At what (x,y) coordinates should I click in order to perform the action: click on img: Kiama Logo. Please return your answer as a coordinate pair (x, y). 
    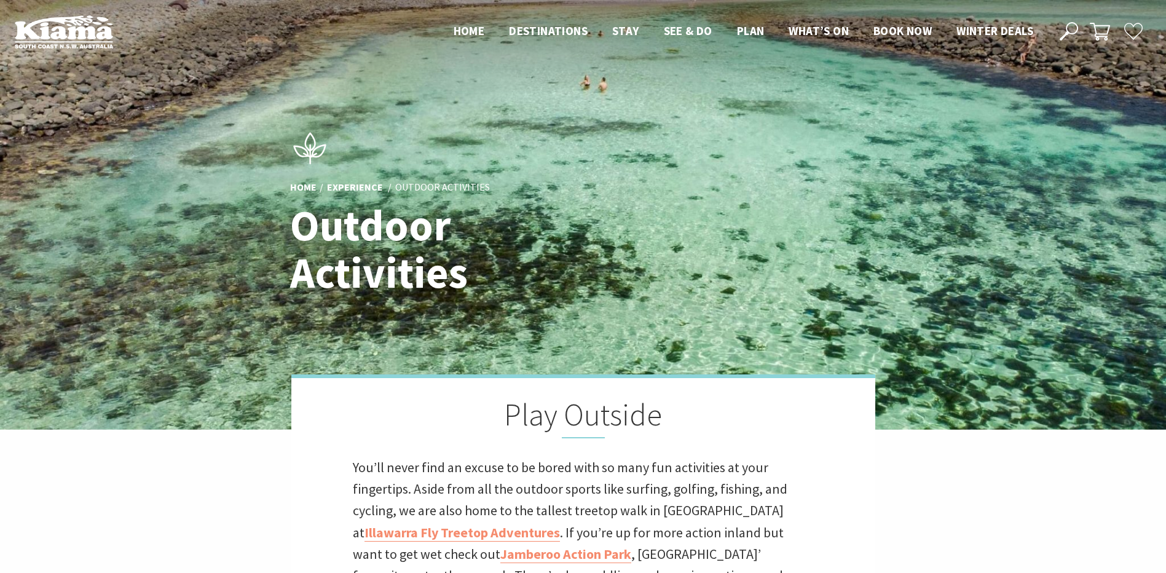
    Looking at the image, I should click on (64, 31).